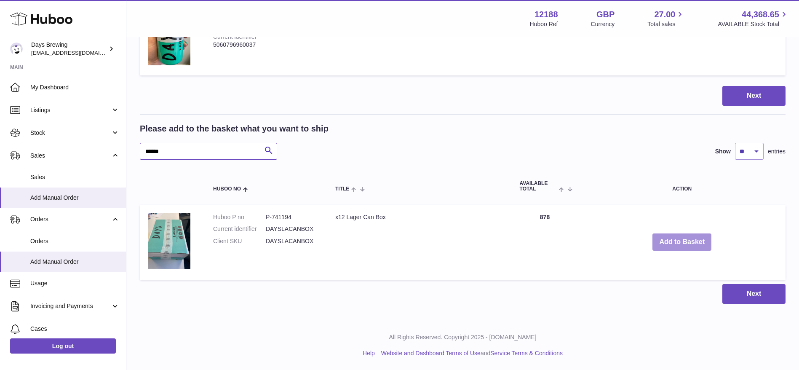 The image size is (799, 370). Describe the element at coordinates (70, 306) in the screenshot. I see `span: Invoicing and Payments` at that location.